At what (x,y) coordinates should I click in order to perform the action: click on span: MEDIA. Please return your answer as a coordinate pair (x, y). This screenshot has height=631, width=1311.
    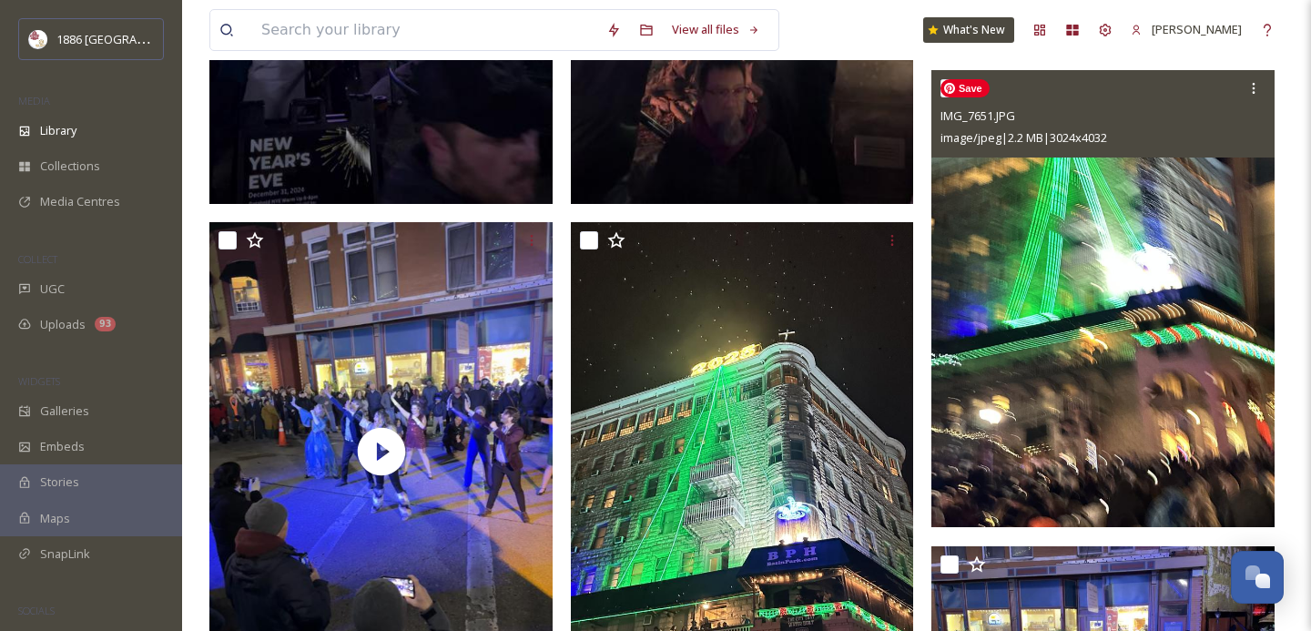
    Looking at the image, I should click on (34, 100).